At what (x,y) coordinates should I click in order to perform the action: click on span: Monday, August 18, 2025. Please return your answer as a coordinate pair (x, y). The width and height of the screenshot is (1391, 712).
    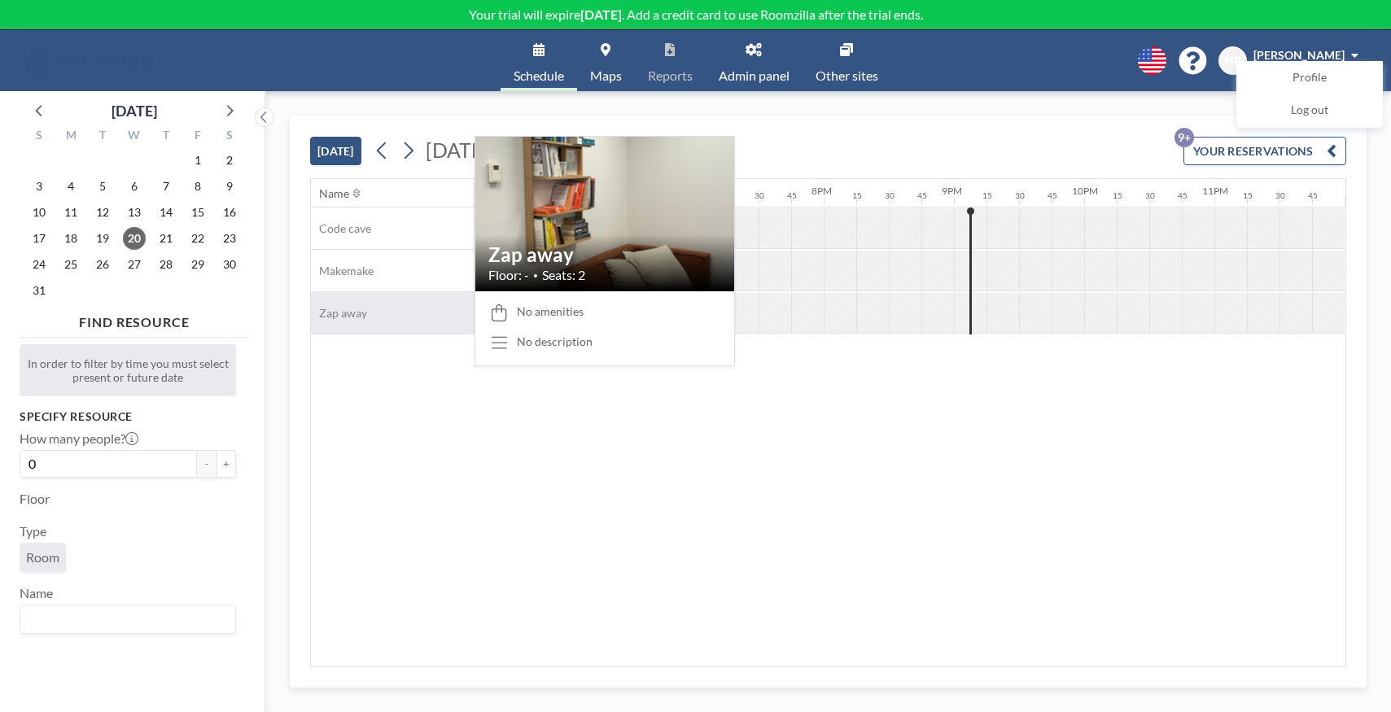
    Looking at the image, I should click on (71, 238).